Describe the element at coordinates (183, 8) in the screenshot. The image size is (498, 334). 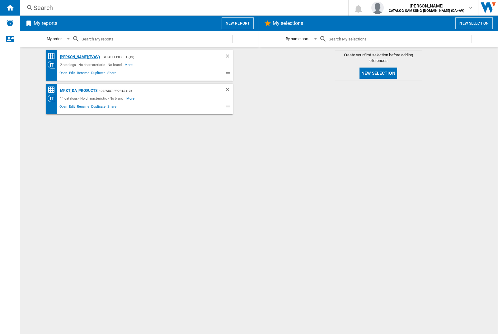
I see `div: Search` at that location.